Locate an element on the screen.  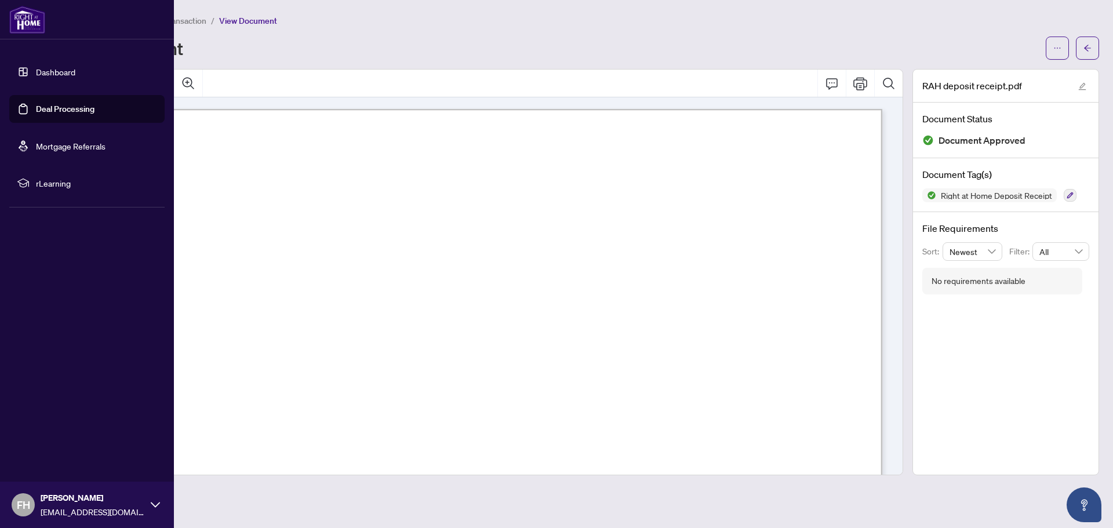
span: RAH deposit receipt.pdf is located at coordinates (973, 86).